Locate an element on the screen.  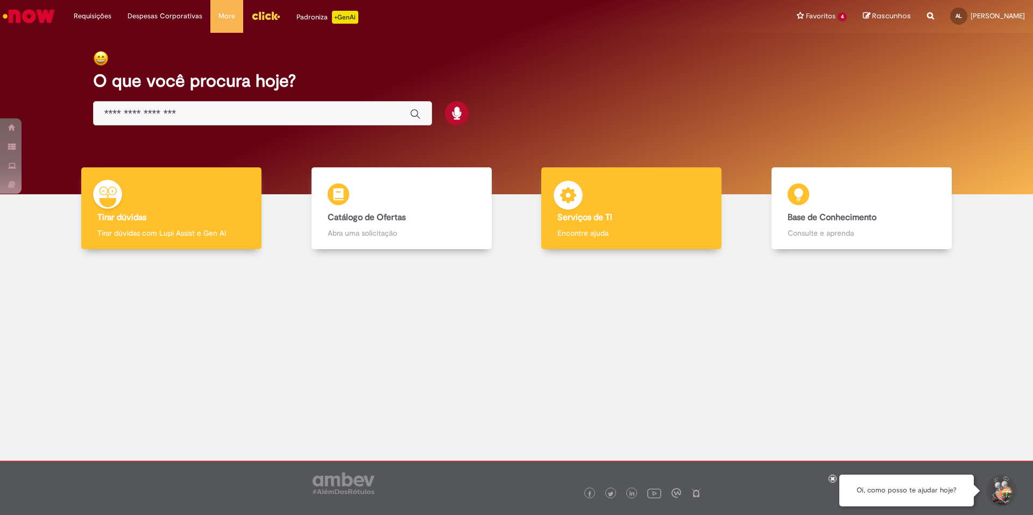
span: 4 is located at coordinates (842, 17).